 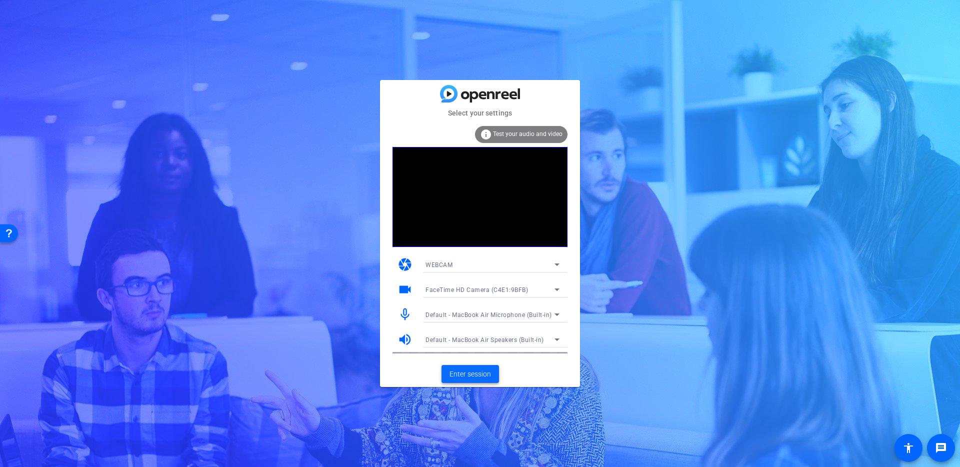 I want to click on span: Test your audio and video, so click(x=527, y=134).